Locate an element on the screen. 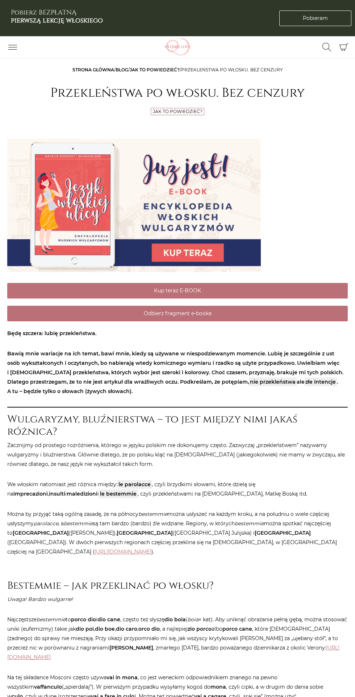 The image size is (355, 697). h2: Bestemmie – jak przeklinać po włosku? is located at coordinates (177, 579).